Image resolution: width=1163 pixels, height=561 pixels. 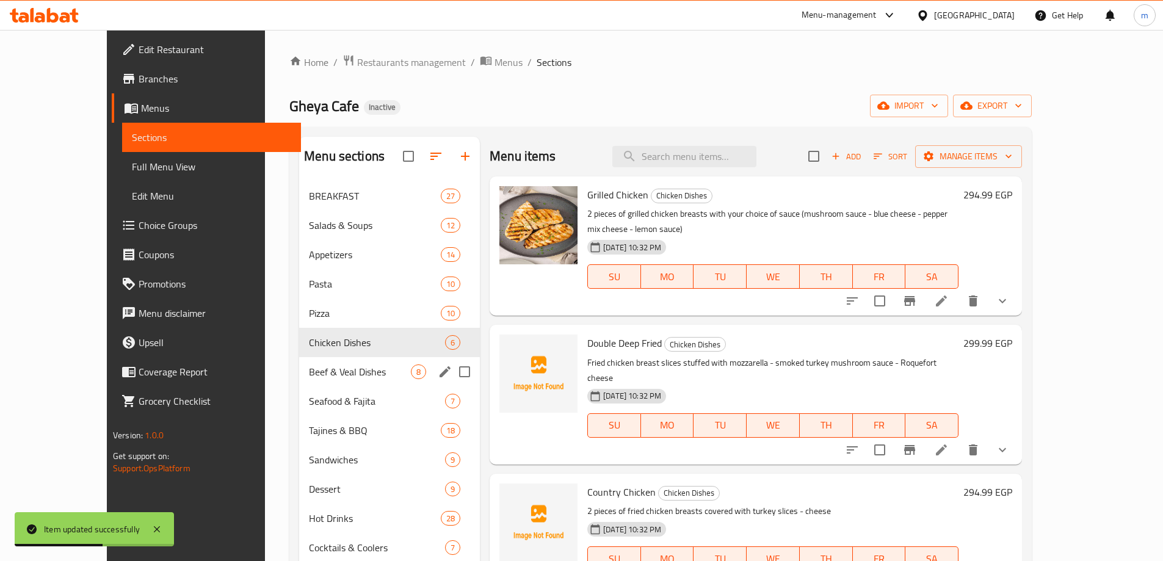 What do you see at coordinates (206, 225) in the screenshot?
I see `a: Choice Groups` at bounding box center [206, 225].